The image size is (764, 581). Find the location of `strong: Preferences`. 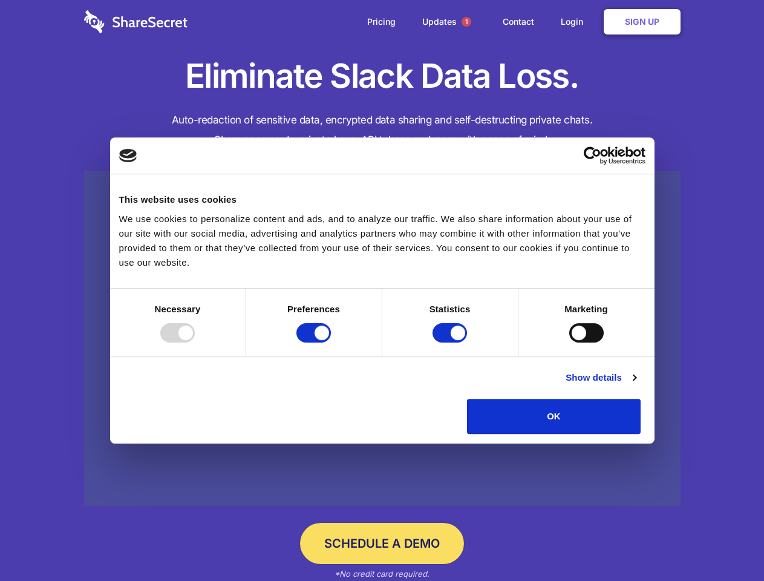

strong: Preferences is located at coordinates (313, 308).